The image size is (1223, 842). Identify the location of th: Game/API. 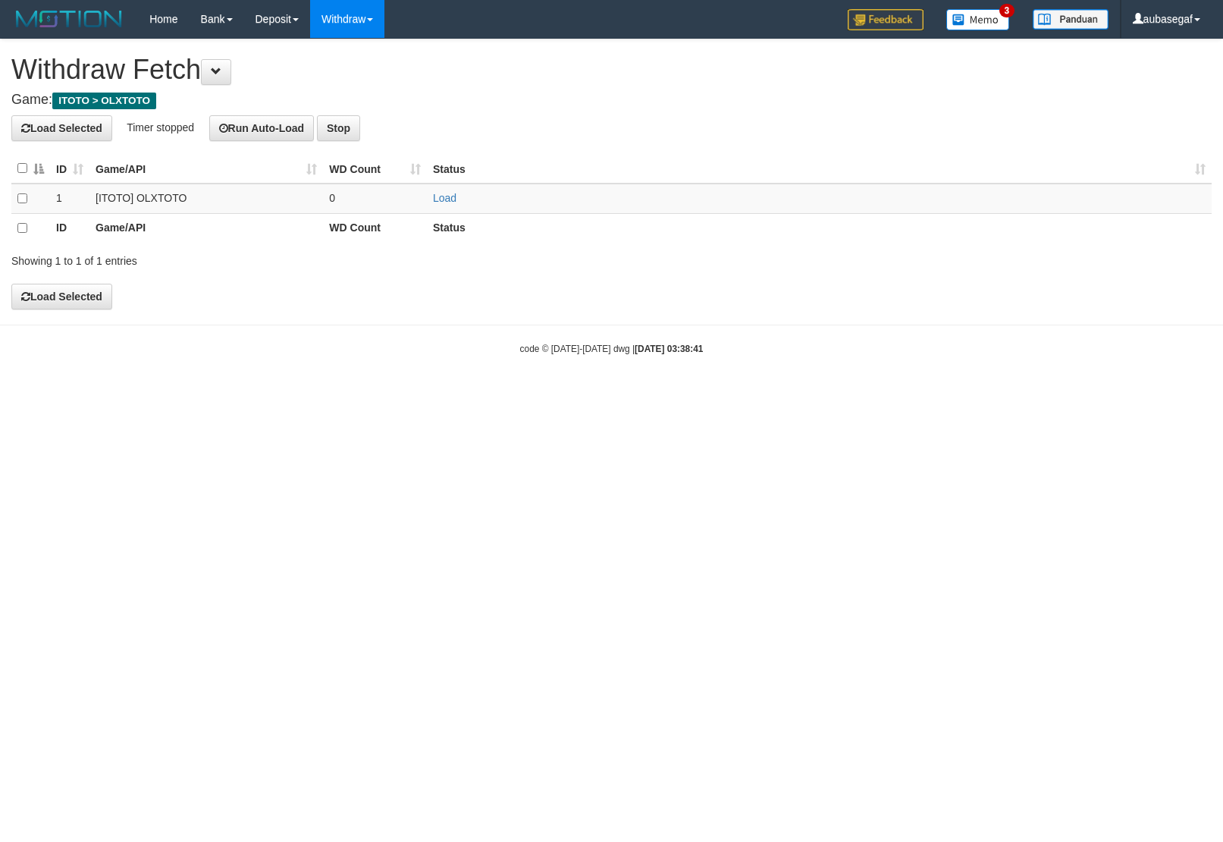
(206, 227).